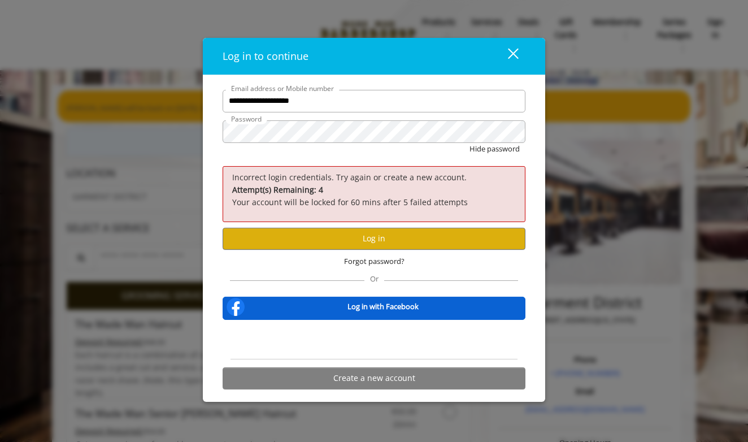 The width and height of the screenshot is (748, 442). What do you see at coordinates (265, 56) in the screenshot?
I see `span: Log in to continue` at bounding box center [265, 56].